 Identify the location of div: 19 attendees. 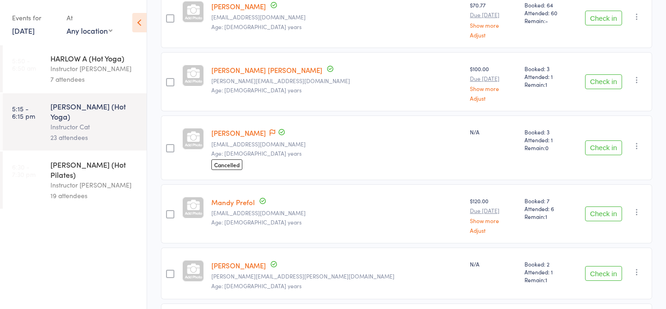
(94, 196).